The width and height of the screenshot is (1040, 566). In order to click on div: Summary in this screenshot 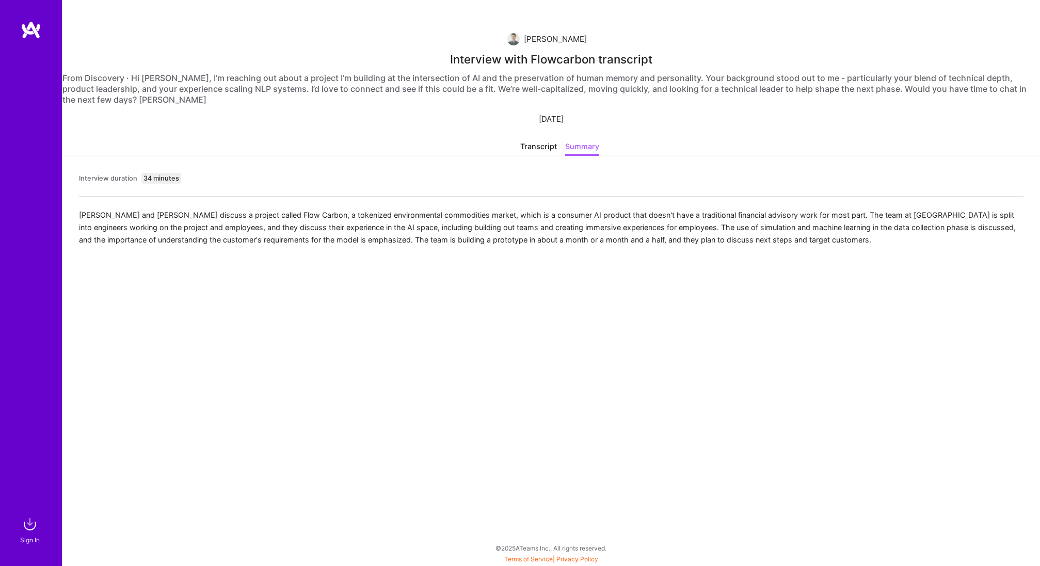, I will do `click(582, 148)`.